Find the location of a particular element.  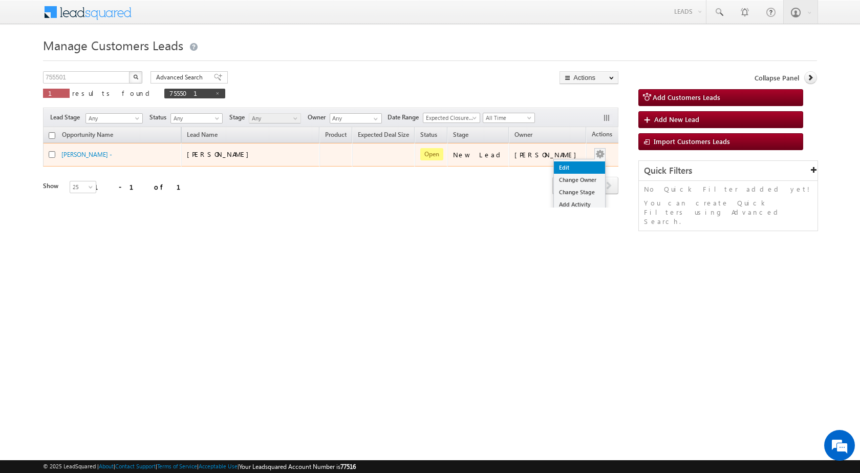

span: Manage Customers Leads is located at coordinates (113, 45).